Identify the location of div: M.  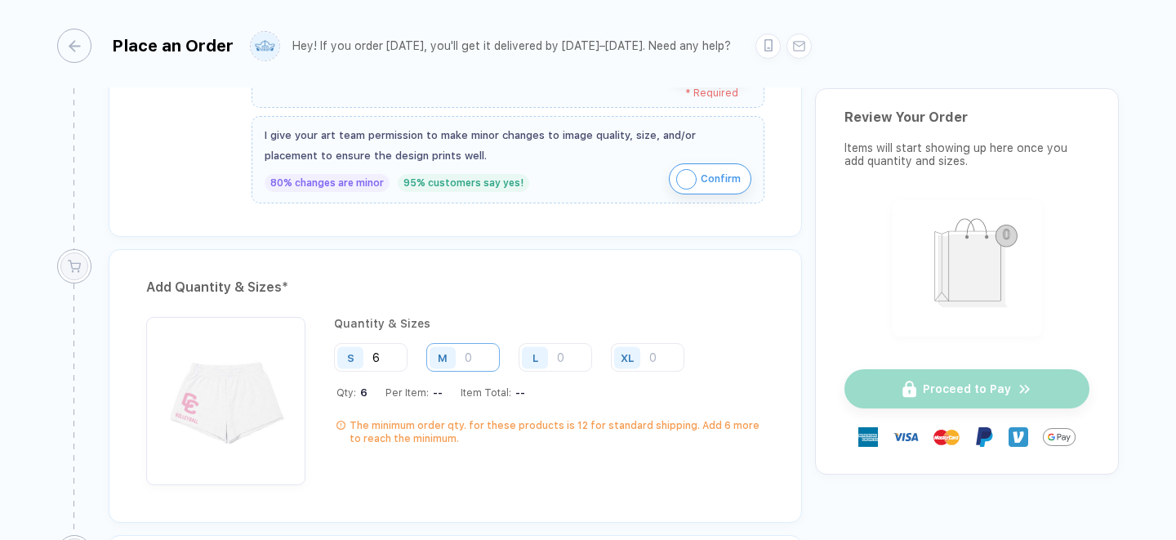
(443, 357).